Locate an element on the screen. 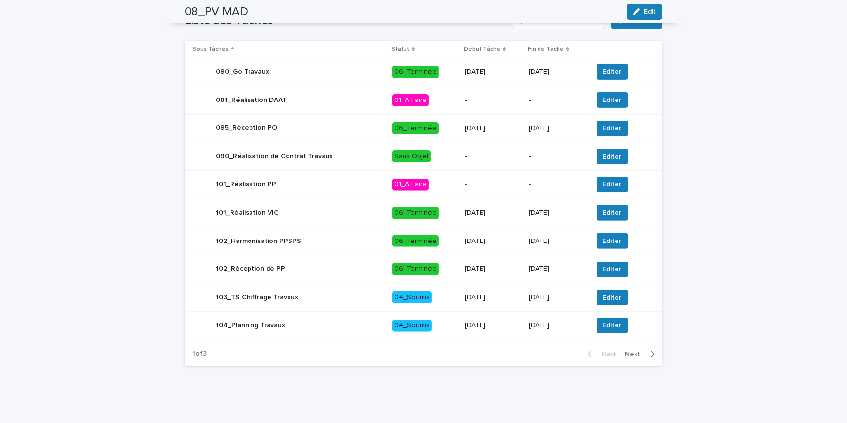  button: Edit is located at coordinates (644, 12).